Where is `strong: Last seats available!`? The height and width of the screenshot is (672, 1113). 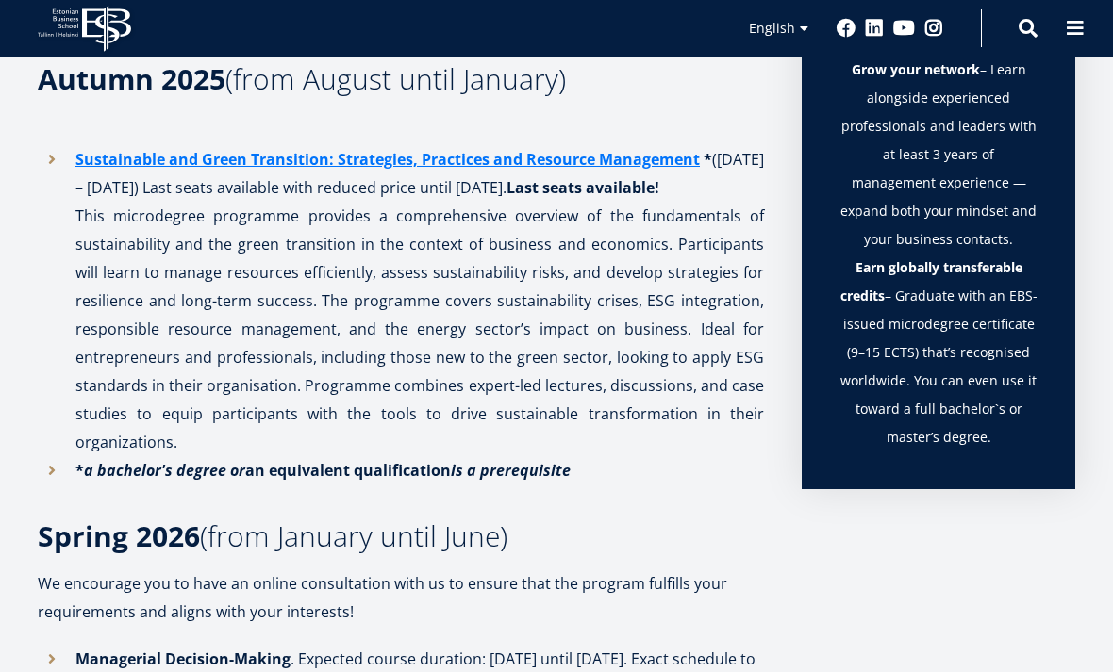 strong: Last seats available! is located at coordinates (583, 188).